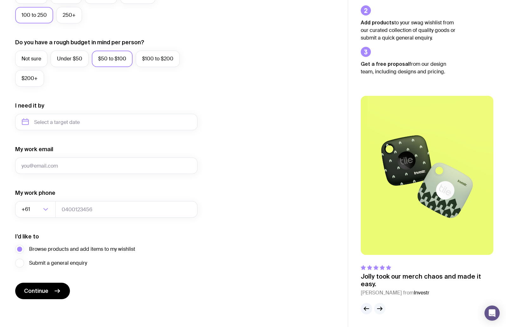 Image resolution: width=506 pixels, height=327 pixels. I want to click on label: I need it by, so click(30, 106).